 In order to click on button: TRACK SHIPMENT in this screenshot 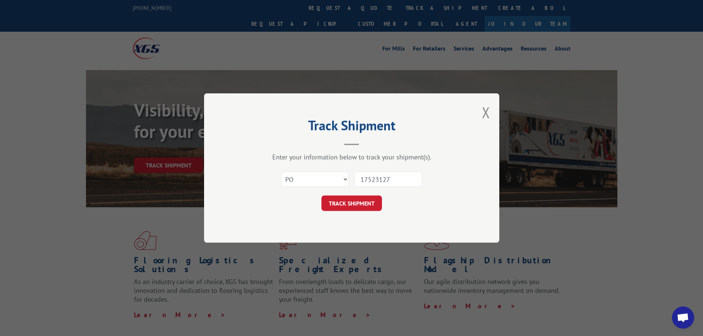, I will do `click(352, 203)`.